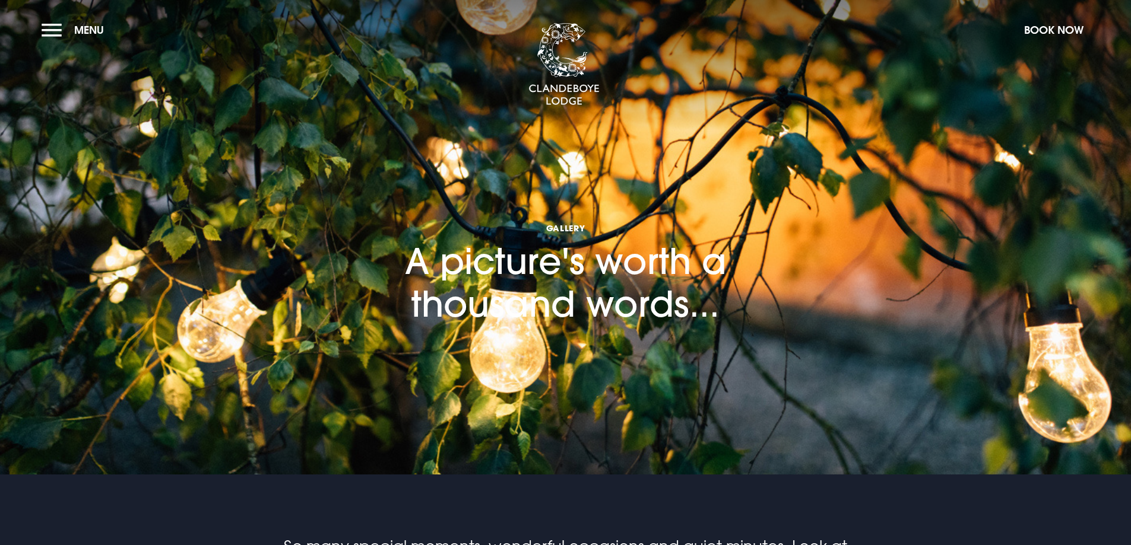 This screenshot has height=545, width=1131. I want to click on h1: A picture's worth a thousand words..., so click(566, 240).